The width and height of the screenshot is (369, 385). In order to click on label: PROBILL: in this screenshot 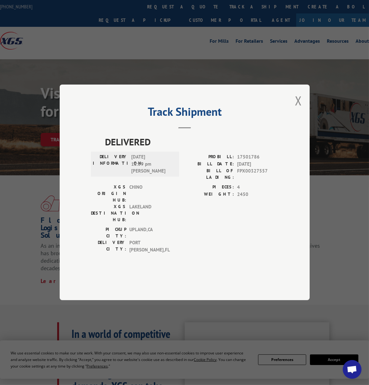, I will do `click(209, 157)`.